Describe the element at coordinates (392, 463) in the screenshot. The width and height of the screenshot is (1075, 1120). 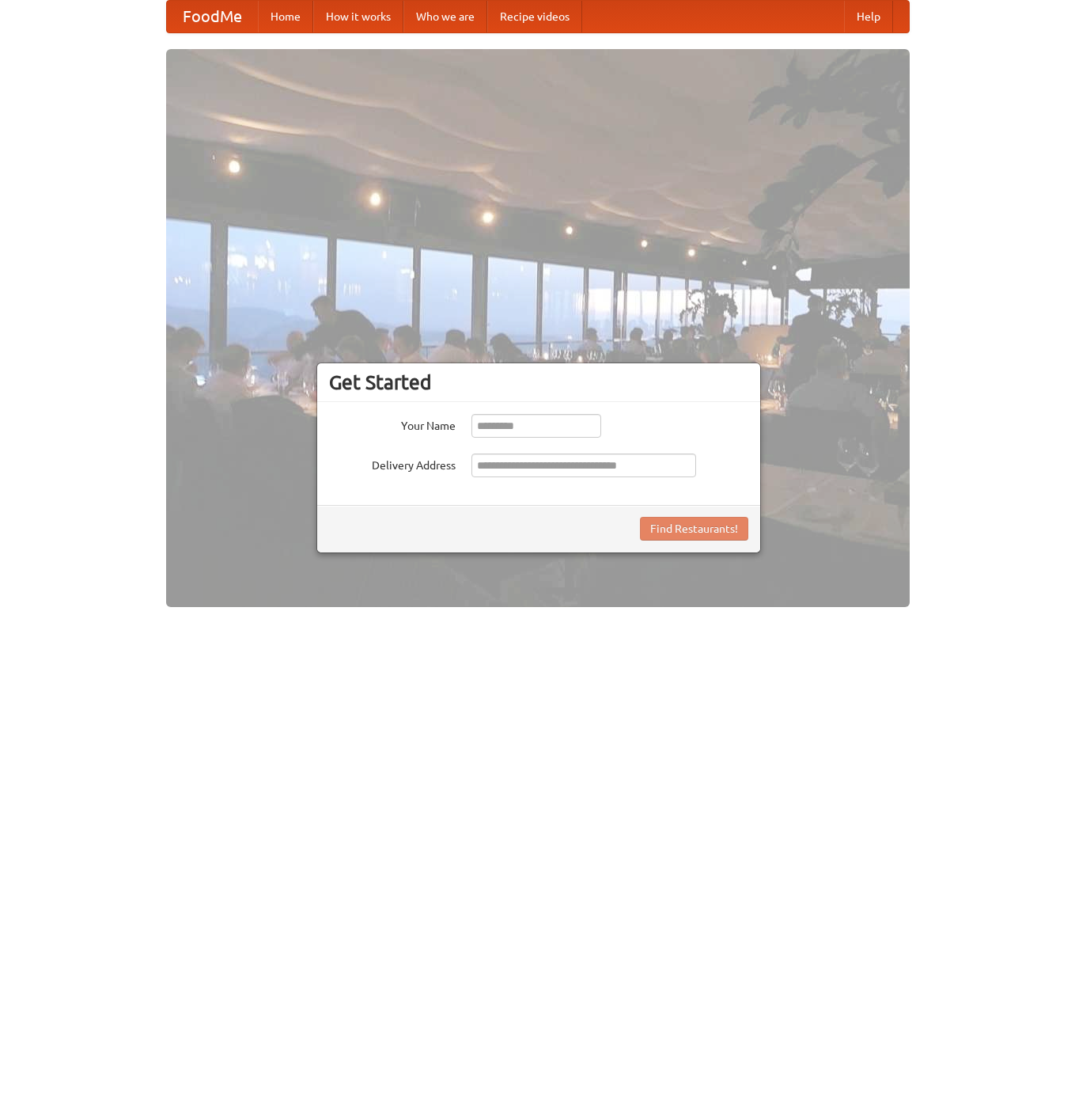
I see `label: Delivery Address` at that location.